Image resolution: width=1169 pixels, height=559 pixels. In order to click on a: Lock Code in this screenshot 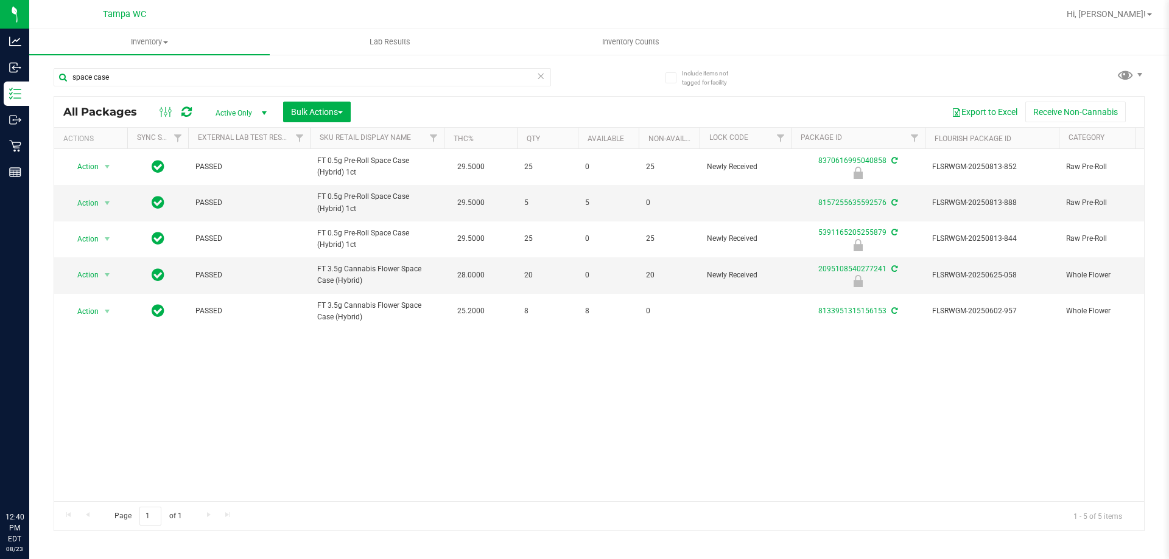, I will do `click(729, 138)`.